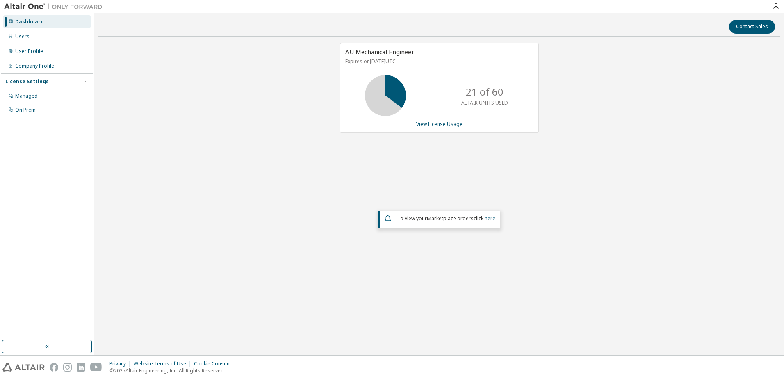 The image size is (784, 379). Describe the element at coordinates (34, 66) in the screenshot. I see `div: Company Profile` at that location.